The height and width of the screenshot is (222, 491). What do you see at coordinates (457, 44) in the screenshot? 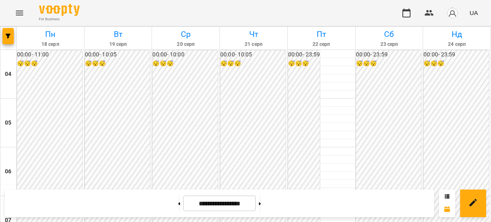
I see `h6: 24 серп` at bounding box center [457, 44].